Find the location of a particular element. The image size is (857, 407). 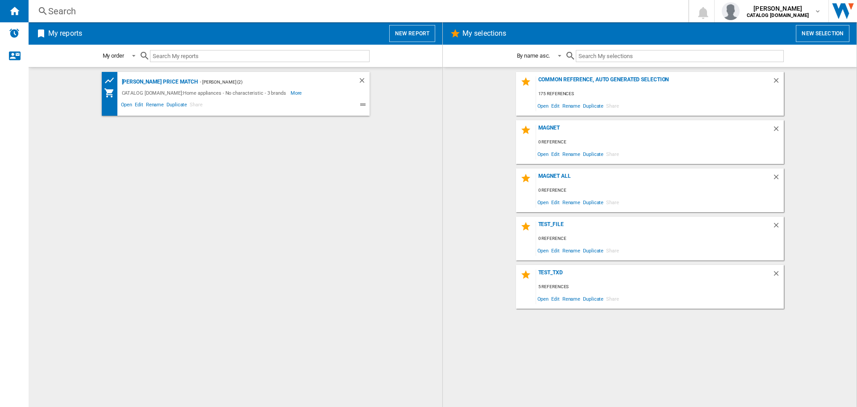

div: By name asc. is located at coordinates (533, 55).